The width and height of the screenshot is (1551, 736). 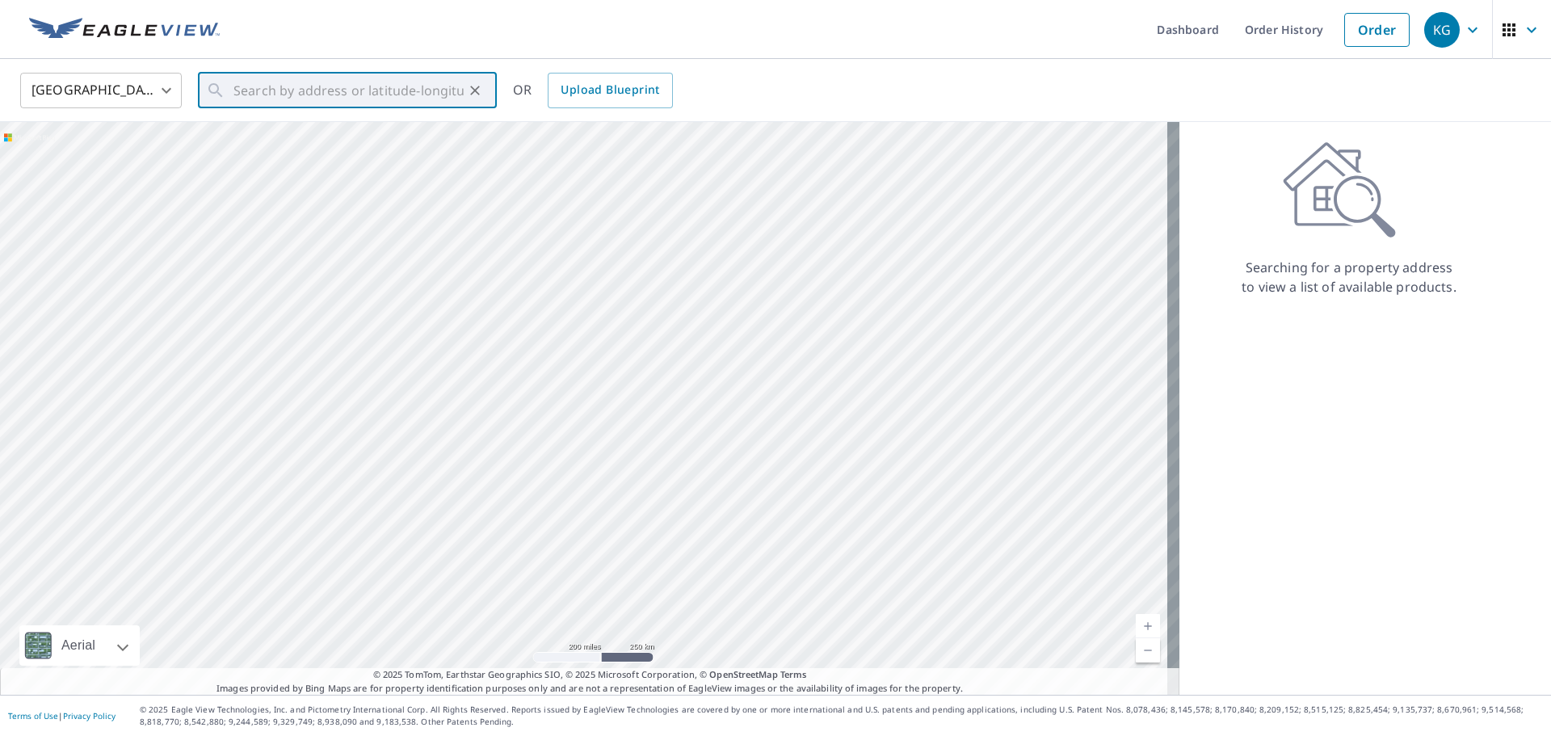 I want to click on input: Search by address or latitude-longitude, so click(x=348, y=90).